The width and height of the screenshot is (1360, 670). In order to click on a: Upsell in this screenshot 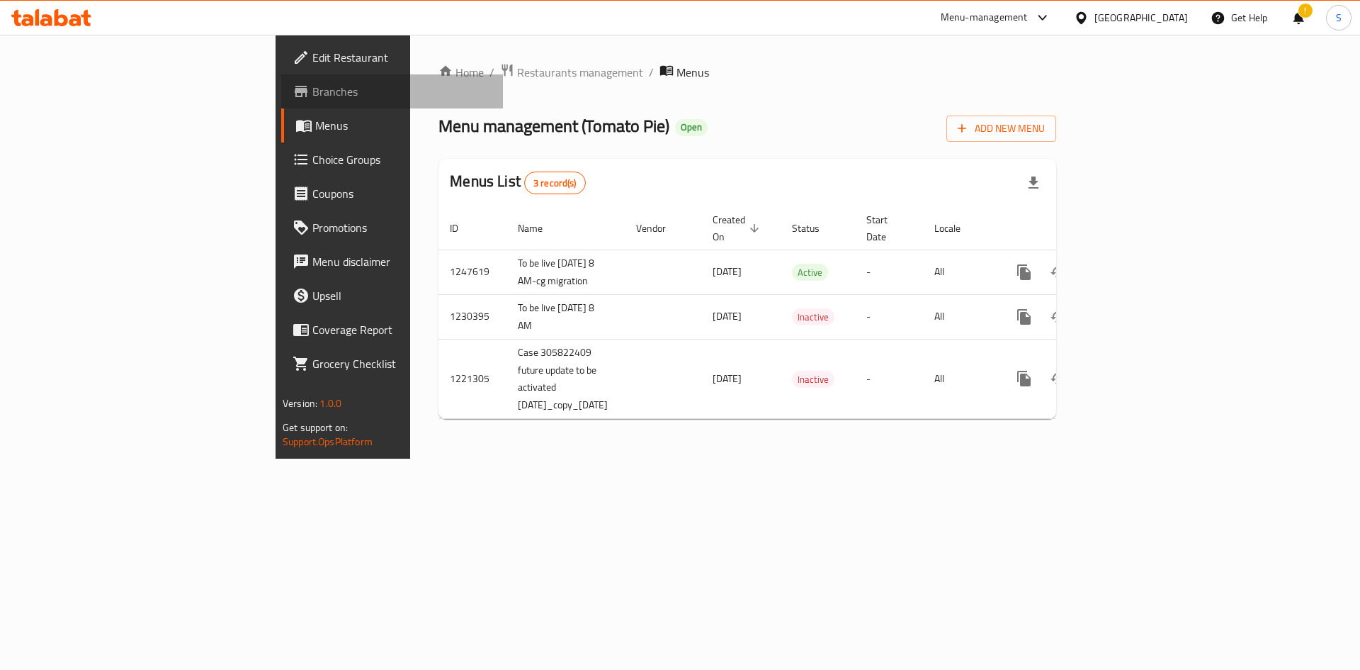, I will do `click(392, 295)`.